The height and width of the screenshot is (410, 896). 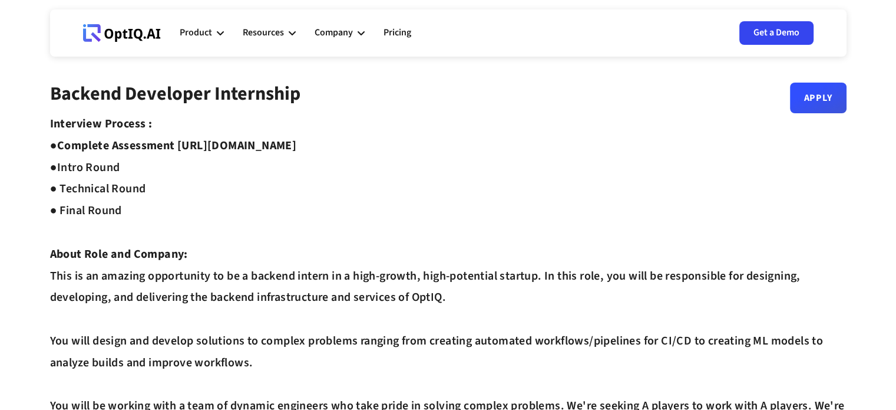 What do you see at coordinates (397, 33) in the screenshot?
I see `a: Pricing` at bounding box center [397, 33].